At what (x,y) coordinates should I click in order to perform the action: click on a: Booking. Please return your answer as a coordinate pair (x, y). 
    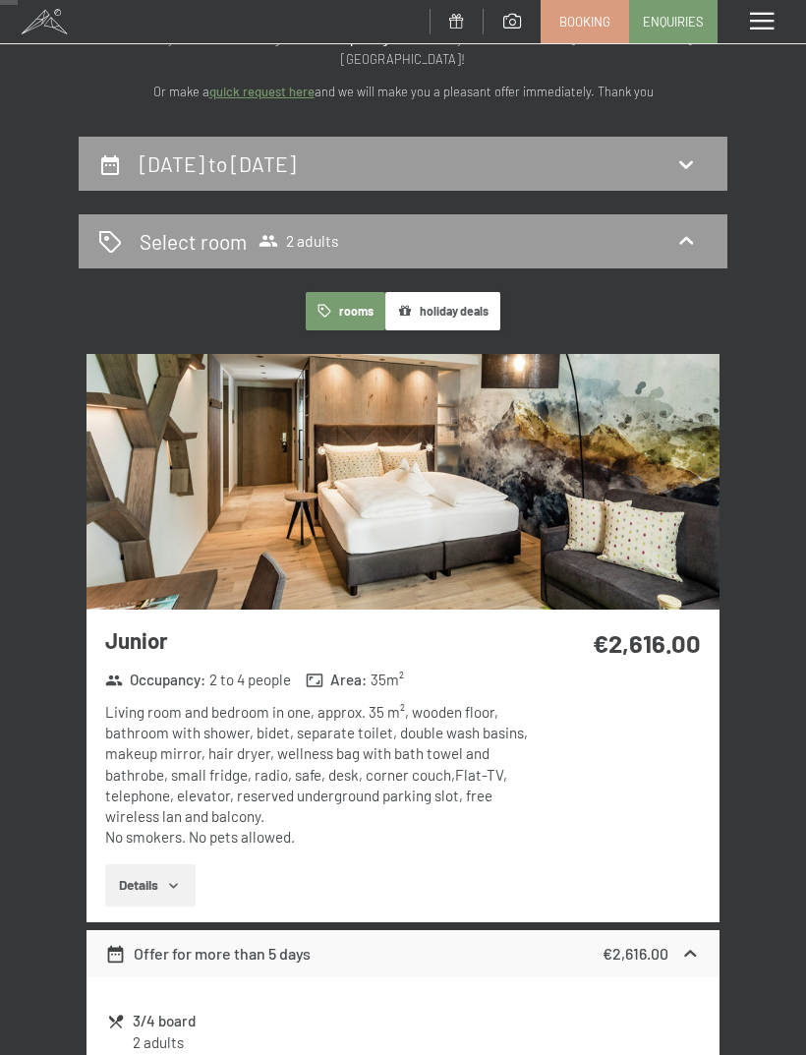
    Looking at the image, I should click on (585, 22).